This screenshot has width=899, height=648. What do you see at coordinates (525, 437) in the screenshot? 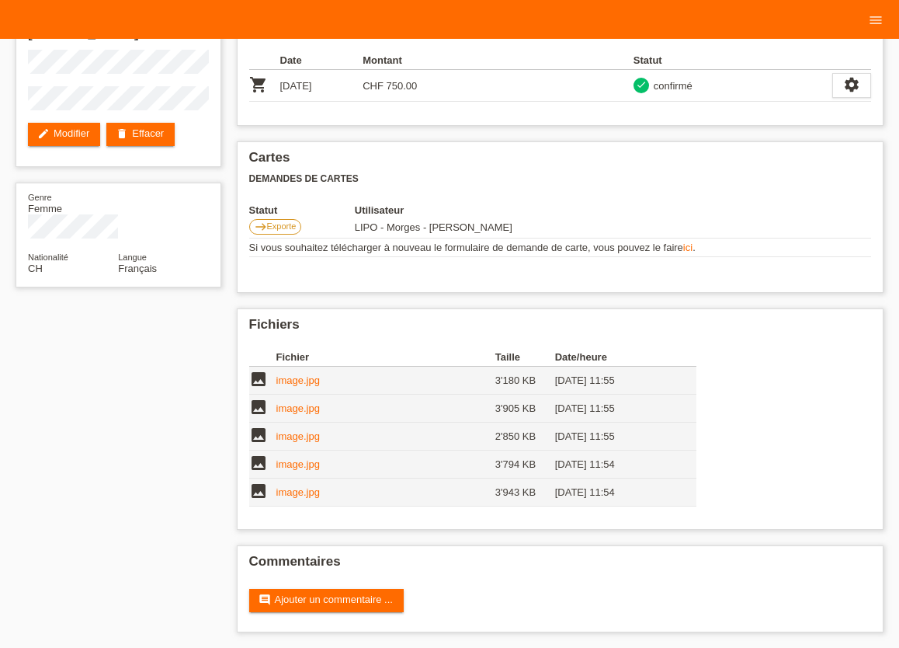
I see `td: 2'850 KB` at bounding box center [525, 437].